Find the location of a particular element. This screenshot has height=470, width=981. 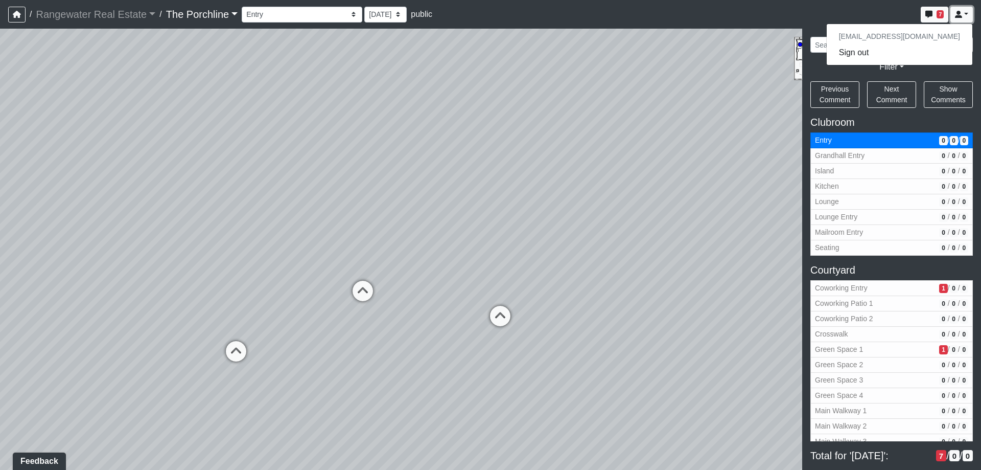

button: Feedback is located at coordinates (32, 12).